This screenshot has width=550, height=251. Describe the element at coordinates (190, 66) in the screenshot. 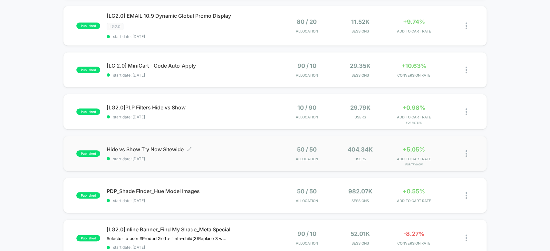

I see `span: [LG 2.0] MiniCart - Code Auto-Apply` at that location.